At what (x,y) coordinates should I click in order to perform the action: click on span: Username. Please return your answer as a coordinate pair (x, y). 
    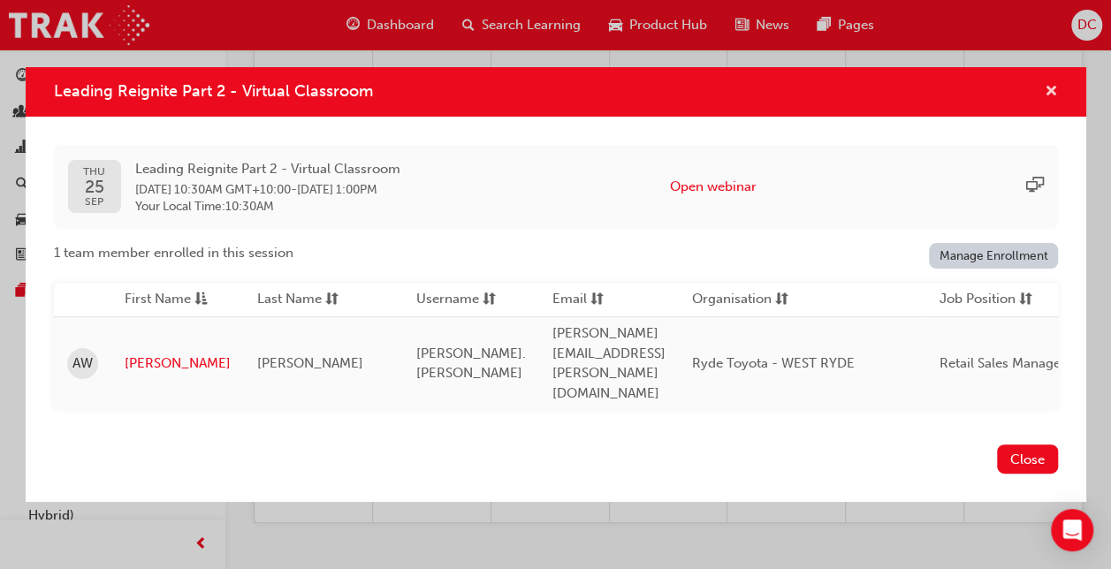
    Looking at the image, I should click on (447, 300).